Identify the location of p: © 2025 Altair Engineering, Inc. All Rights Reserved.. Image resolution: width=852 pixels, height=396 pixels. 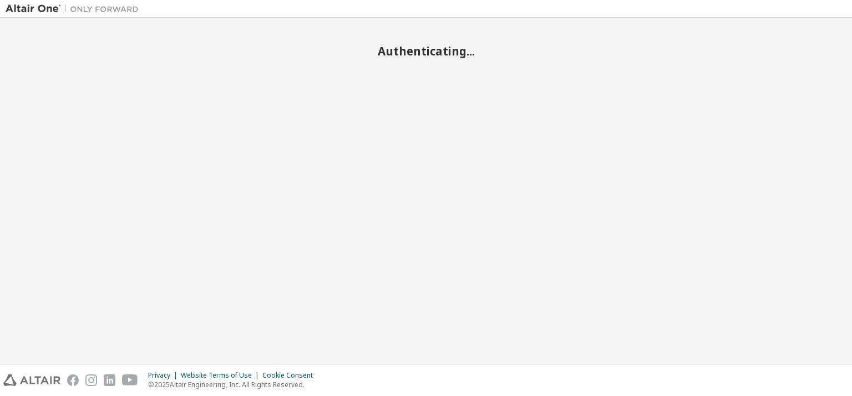
(233, 384).